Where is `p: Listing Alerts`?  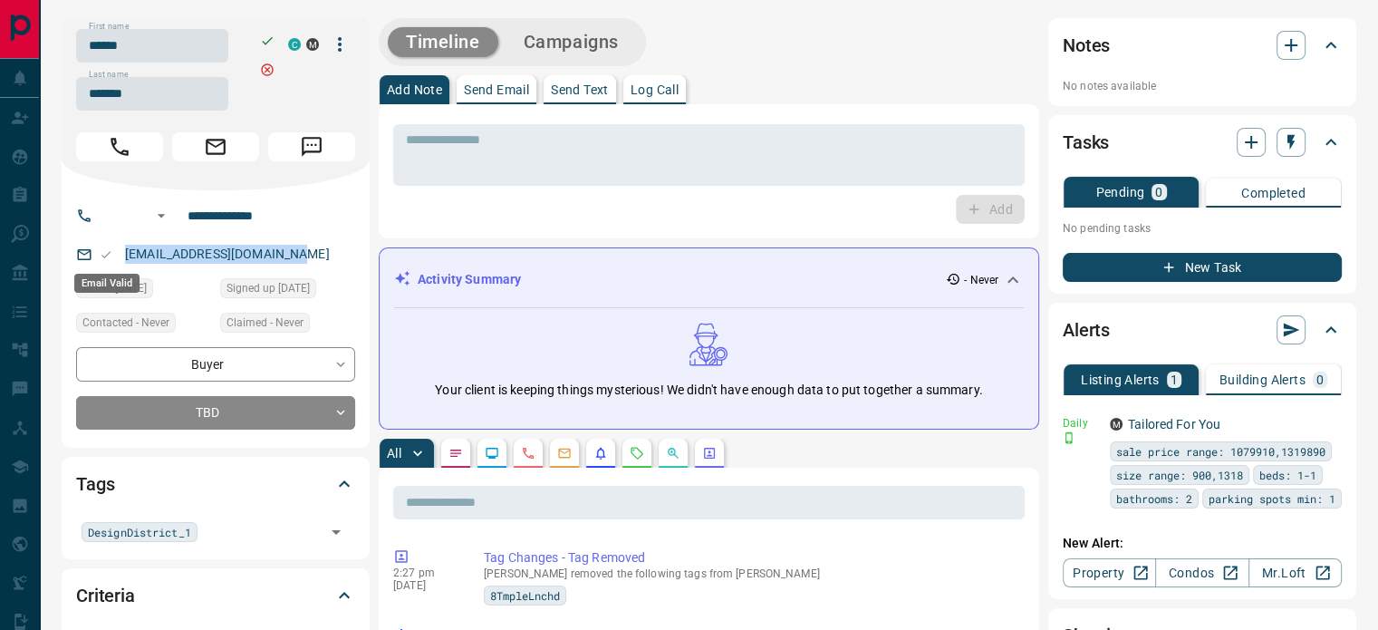
p: Listing Alerts is located at coordinates (1120, 380).